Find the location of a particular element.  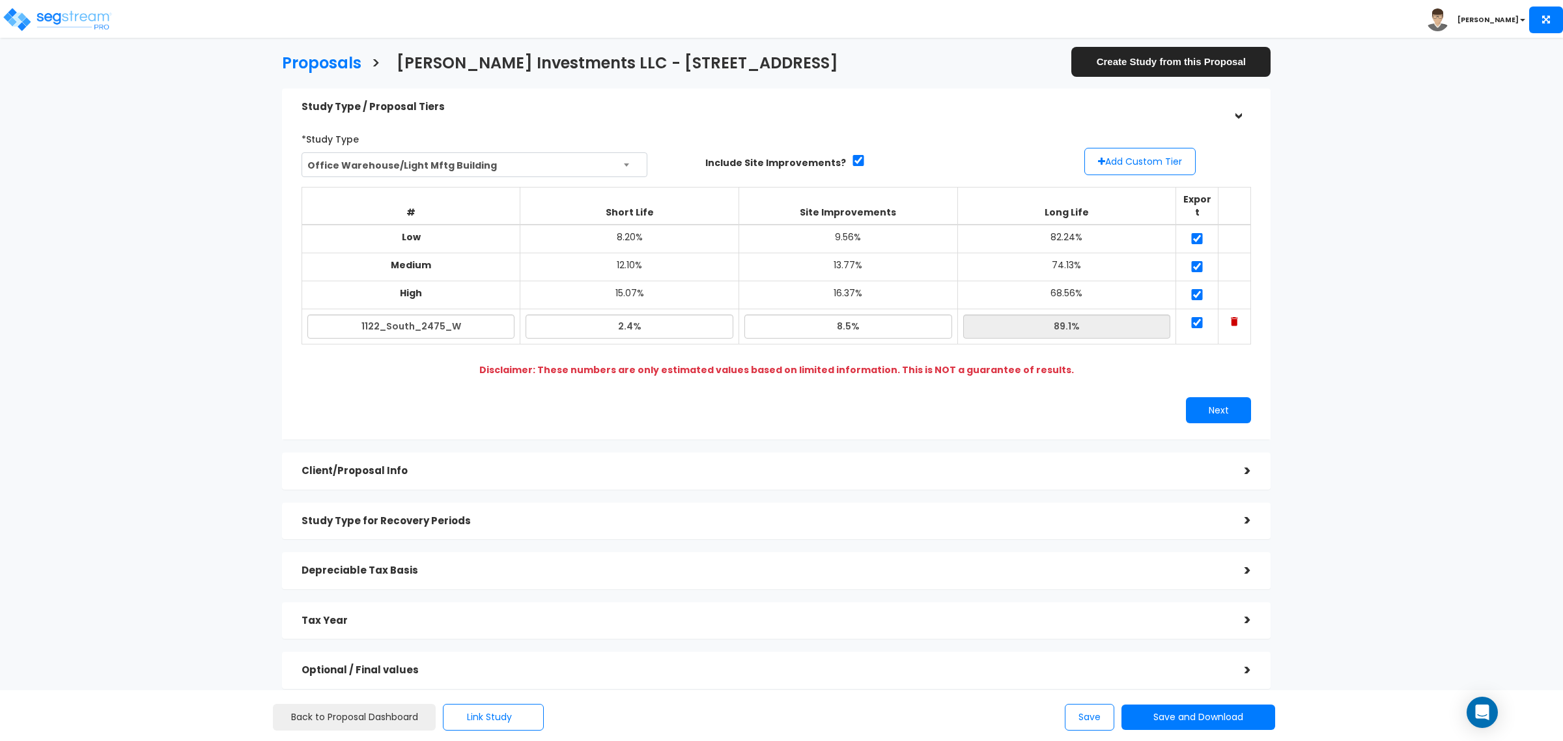

button: Link Study is located at coordinates (493, 717).